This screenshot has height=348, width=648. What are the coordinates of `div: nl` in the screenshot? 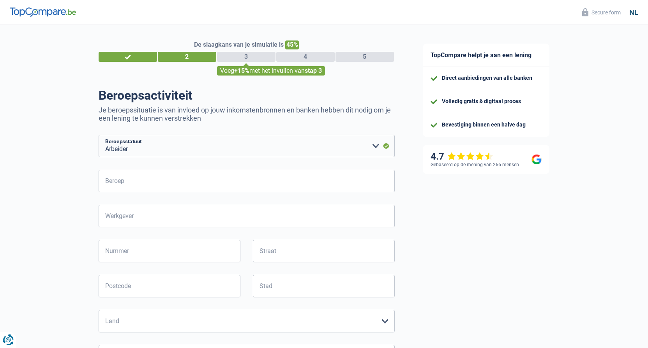 It's located at (634, 12).